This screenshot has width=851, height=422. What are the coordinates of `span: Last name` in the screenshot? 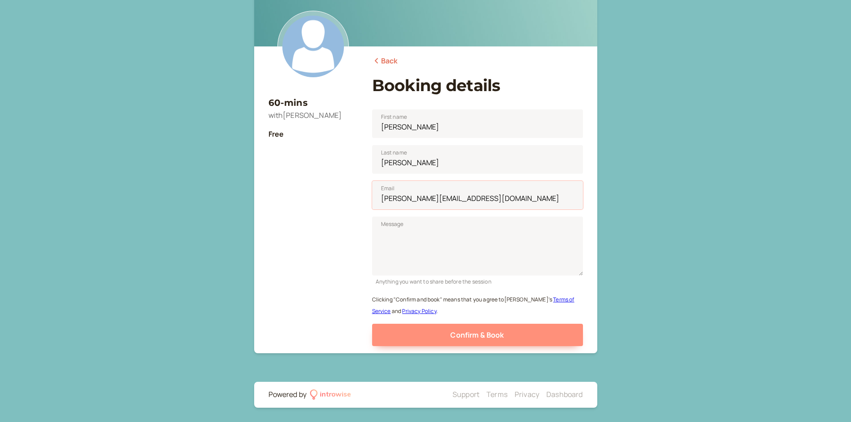 It's located at (394, 153).